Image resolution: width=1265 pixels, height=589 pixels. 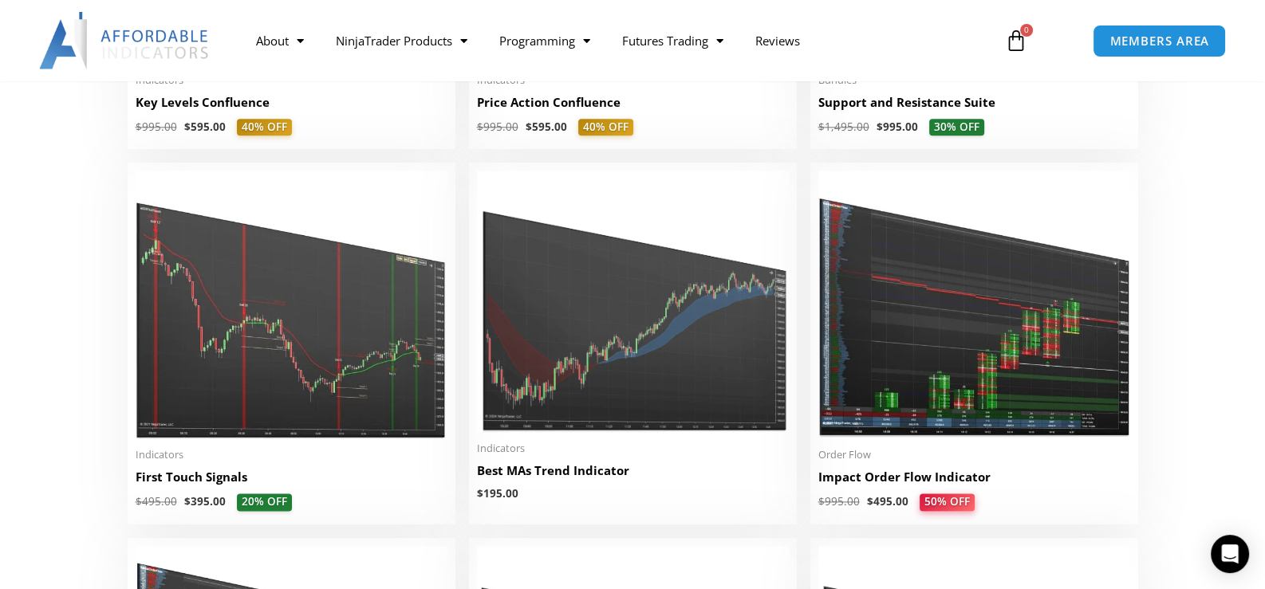 What do you see at coordinates (291, 477) in the screenshot?
I see `h2: First Touch Signals` at bounding box center [291, 477].